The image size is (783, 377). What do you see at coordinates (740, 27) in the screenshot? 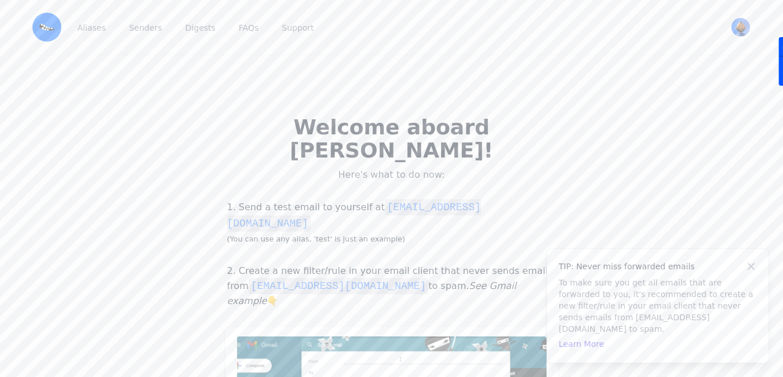
I see `button: User menu` at bounding box center [740, 27].